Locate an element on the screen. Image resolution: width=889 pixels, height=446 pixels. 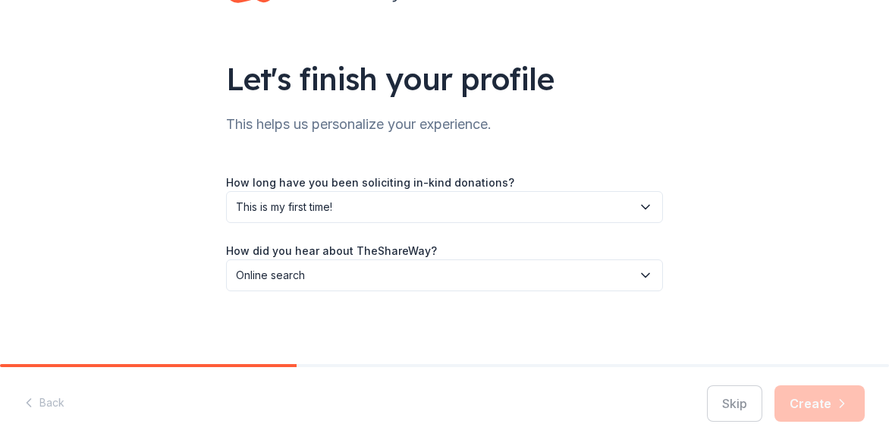
label: How did you hear about TheShareWay? is located at coordinates (331, 251).